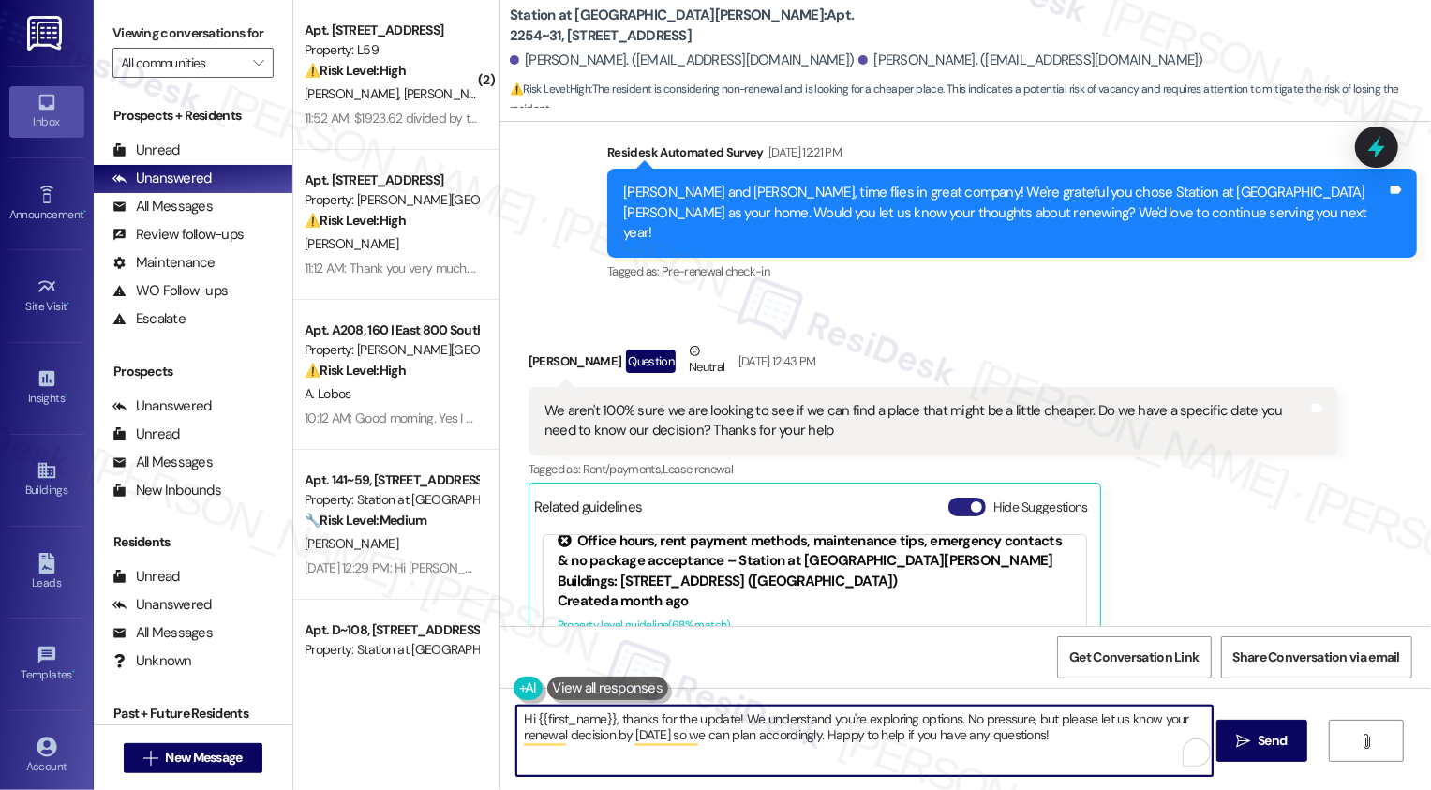 This screenshot has height=790, width=1431. I want to click on div: 11:12 AM: Thank you very much. If they can do that asap it would be appreciated. Every week this ..., so click(692, 268).